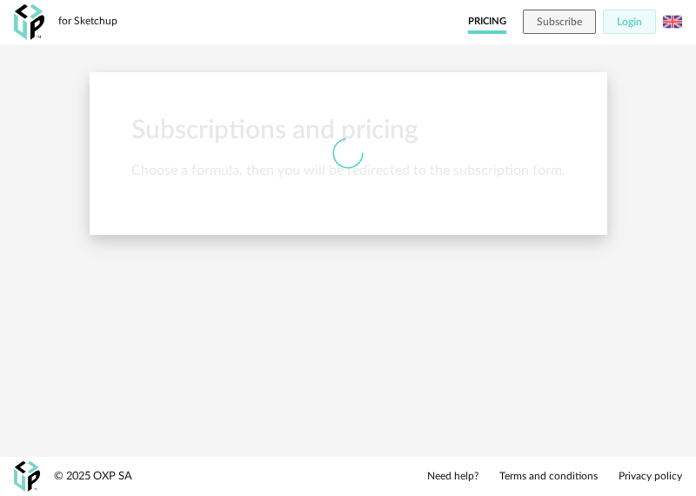  What do you see at coordinates (673, 22) in the screenshot?
I see `img: us` at bounding box center [673, 22].